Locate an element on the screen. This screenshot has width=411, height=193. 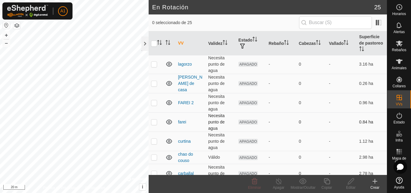
th: Cabezas is located at coordinates (312, 43).